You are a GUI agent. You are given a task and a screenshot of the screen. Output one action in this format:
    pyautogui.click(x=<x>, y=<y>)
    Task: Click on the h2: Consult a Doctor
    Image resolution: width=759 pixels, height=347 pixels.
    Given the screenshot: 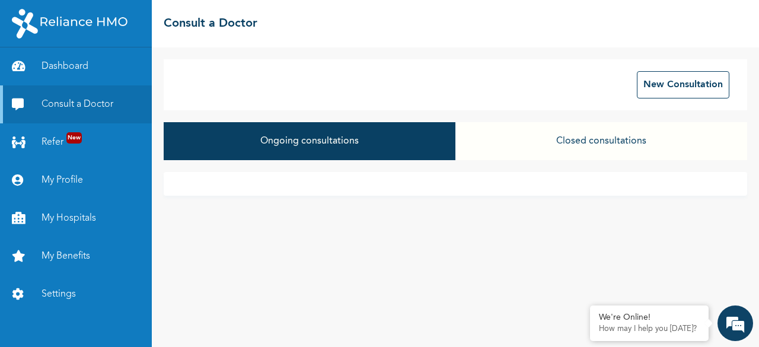 What is the action you would take?
    pyautogui.click(x=210, y=24)
    